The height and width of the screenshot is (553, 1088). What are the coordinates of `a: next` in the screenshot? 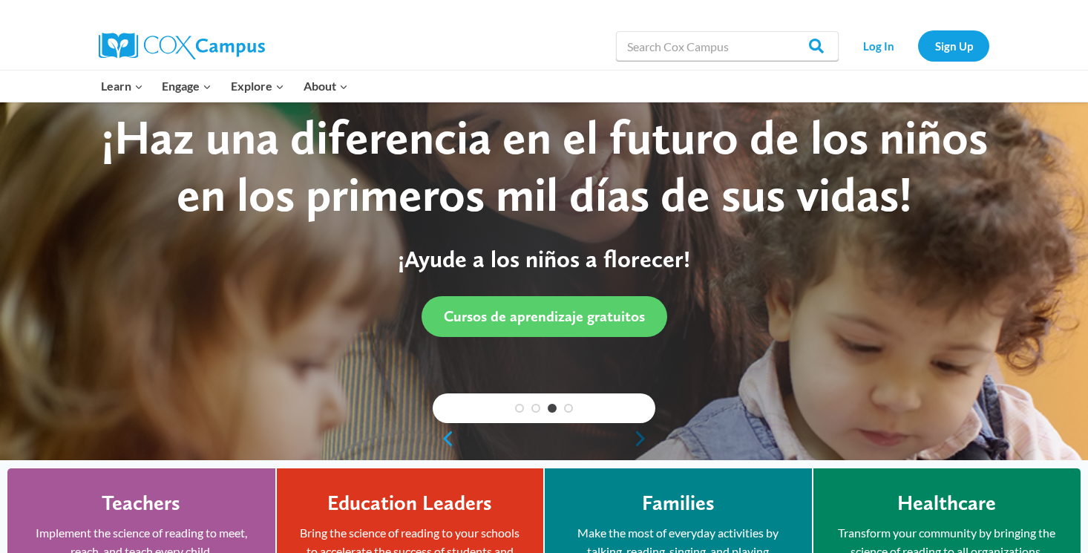 It's located at (644, 438).